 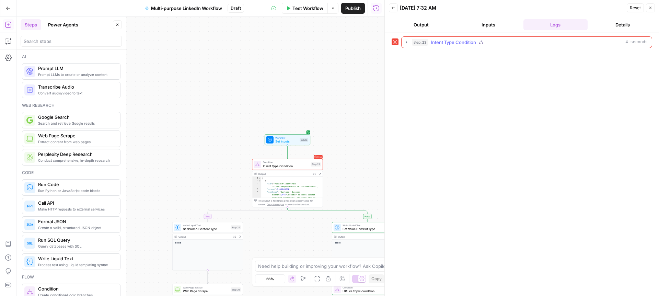 What do you see at coordinates (287, 138) in the screenshot?
I see `span: Workflow` at bounding box center [287, 138].